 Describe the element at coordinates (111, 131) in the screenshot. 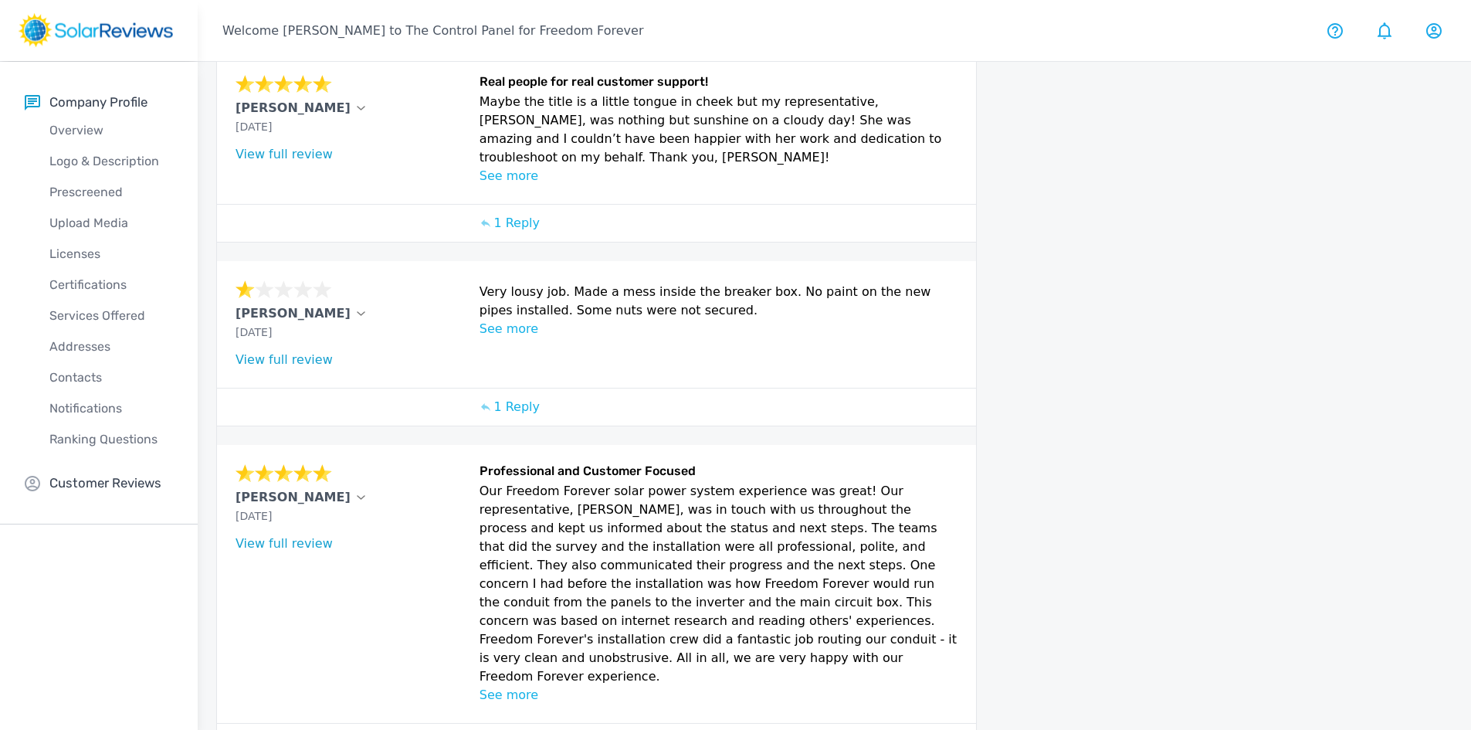

I see `a: Overview` at that location.